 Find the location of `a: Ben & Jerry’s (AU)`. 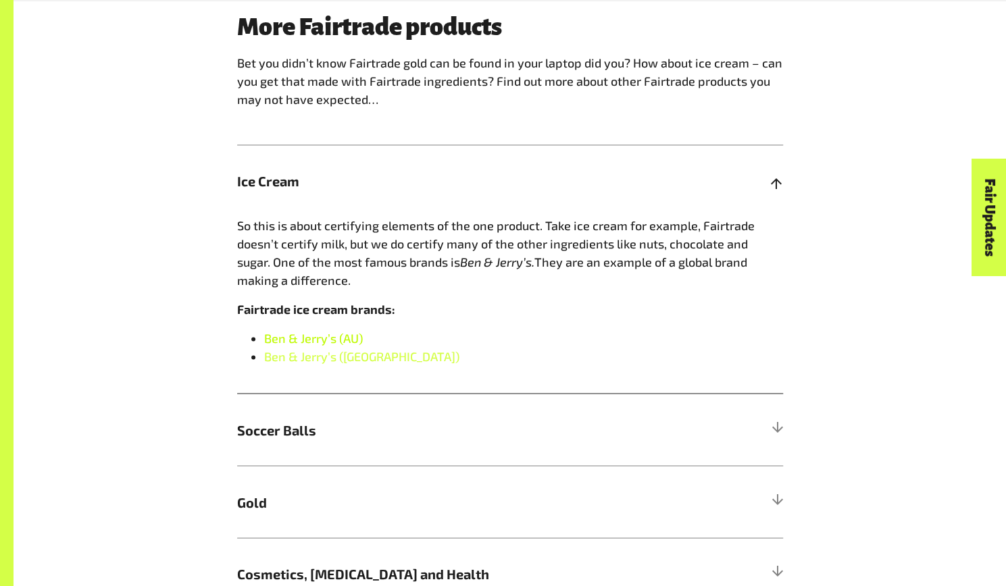

a: Ben & Jerry’s (AU) is located at coordinates (313, 338).